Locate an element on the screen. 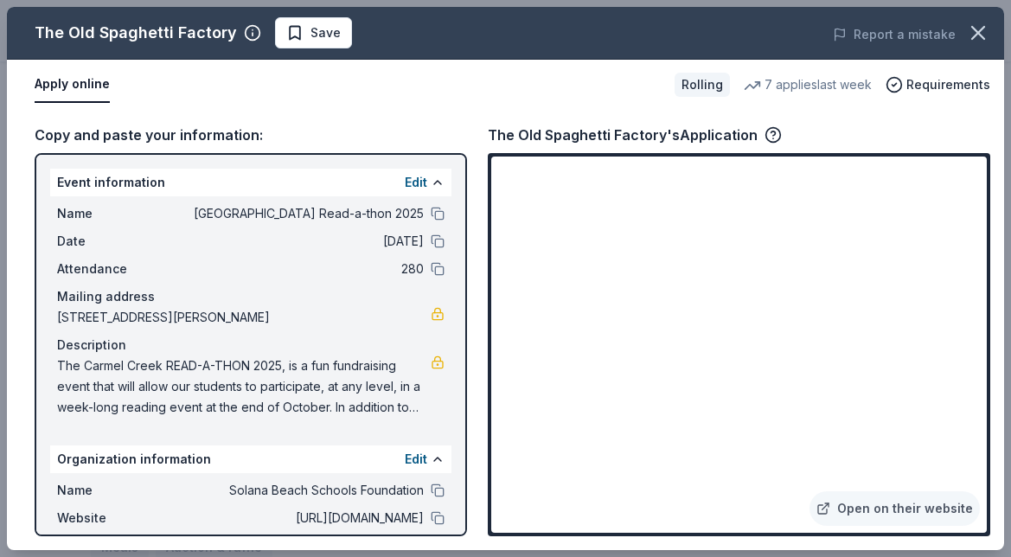 The image size is (1011, 557). span: 280 is located at coordinates (298, 269).